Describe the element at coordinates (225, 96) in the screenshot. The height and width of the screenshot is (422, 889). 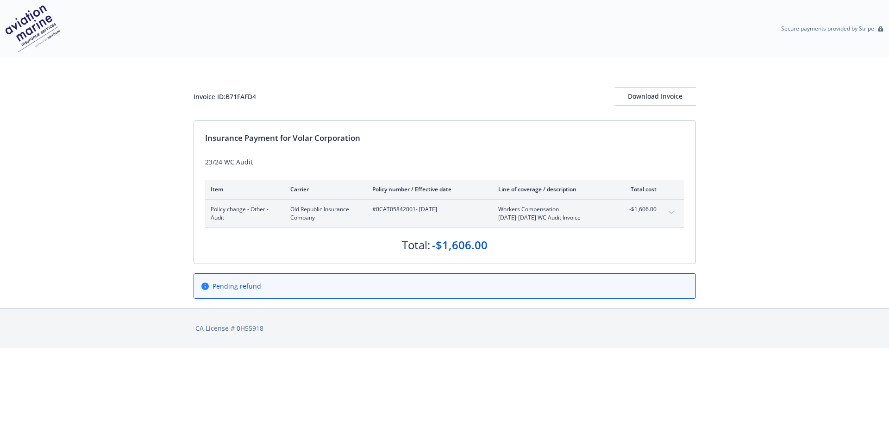
I see `div: Invoice ID: B71FAFD4` at that location.